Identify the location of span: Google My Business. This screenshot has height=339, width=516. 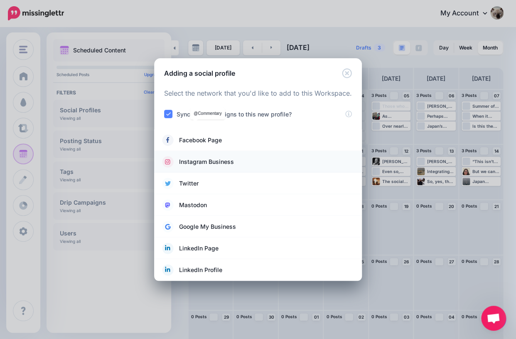
(208, 227).